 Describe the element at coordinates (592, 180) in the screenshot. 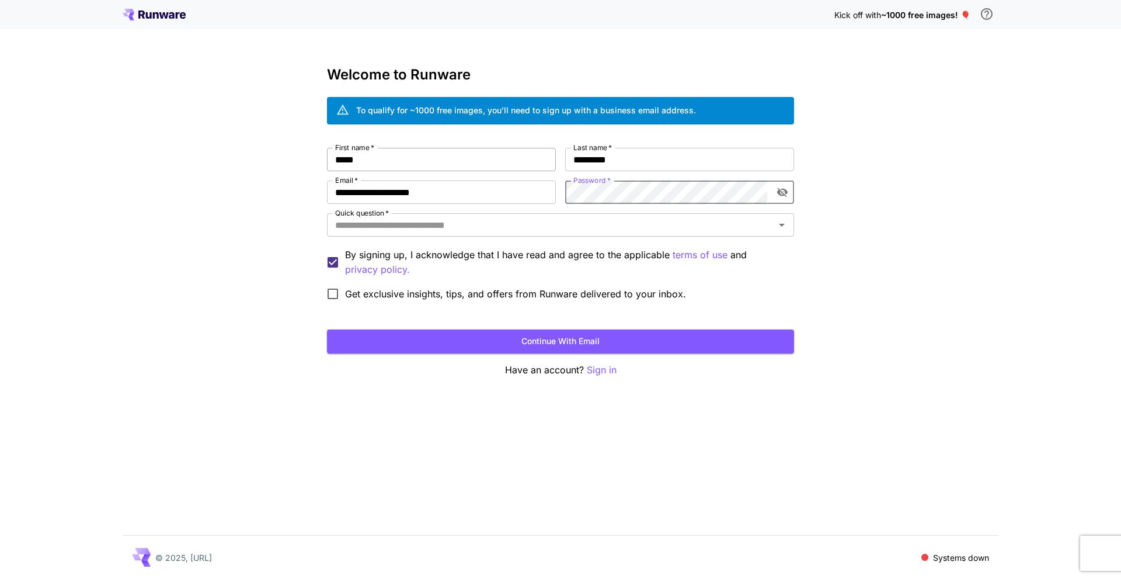

I see `label: Password` at that location.